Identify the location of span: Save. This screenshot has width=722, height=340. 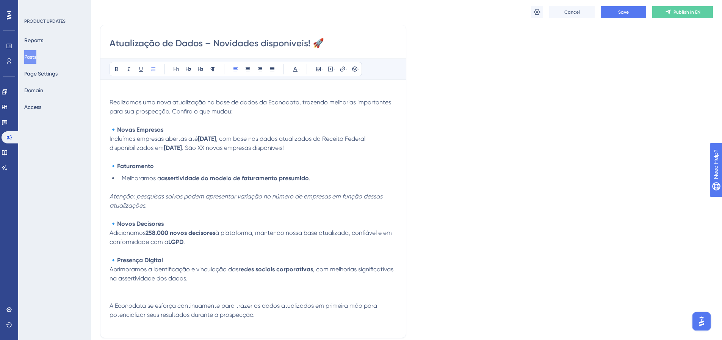
(623, 12).